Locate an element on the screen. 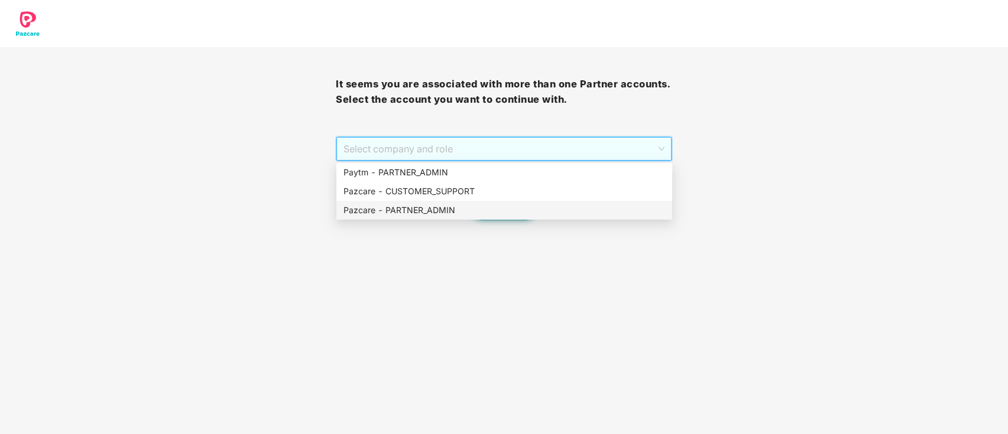 The image size is (1008, 434). span: Select company and role is located at coordinates (504, 149).